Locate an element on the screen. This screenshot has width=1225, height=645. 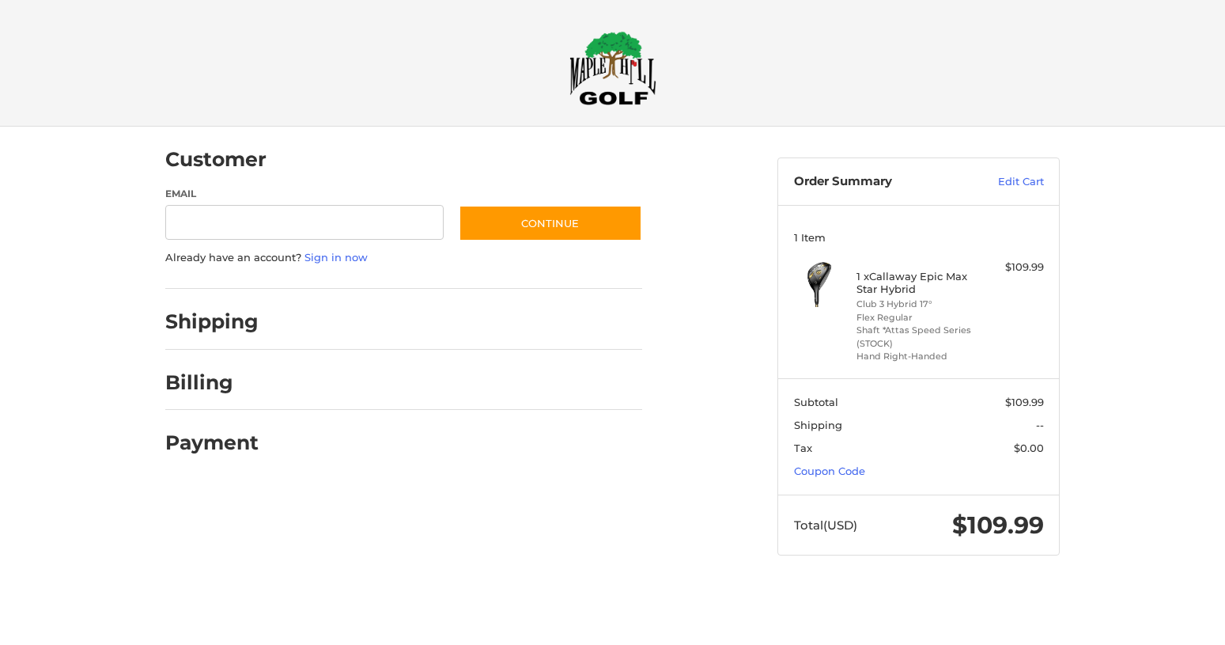
li: Flex Regular is located at coordinates (917, 317).